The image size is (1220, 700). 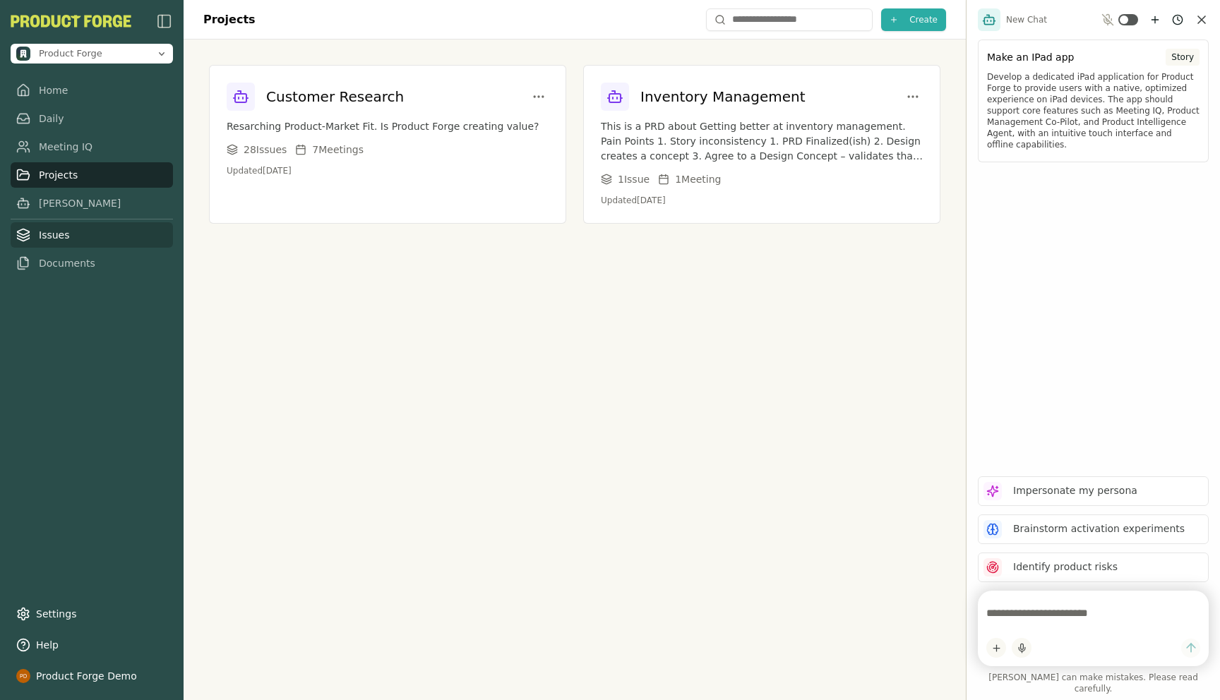 I want to click on button: Toggle ambient mode, so click(x=1128, y=20).